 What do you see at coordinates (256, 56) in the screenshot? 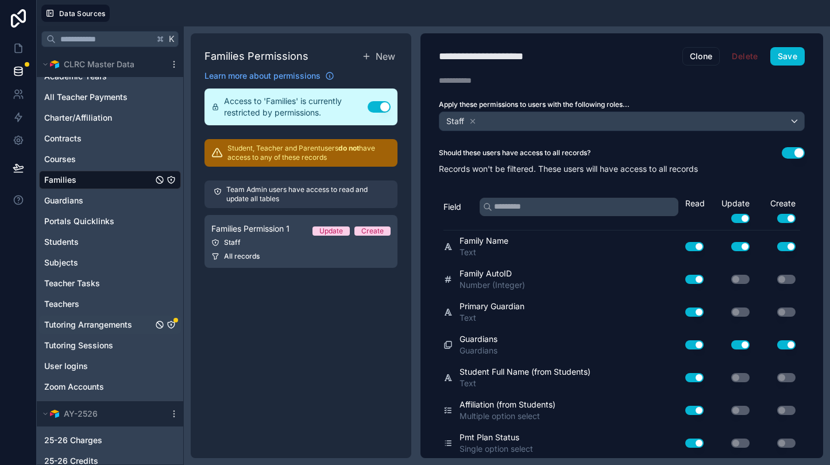
I see `h1: Families Permissions` at bounding box center [256, 56].